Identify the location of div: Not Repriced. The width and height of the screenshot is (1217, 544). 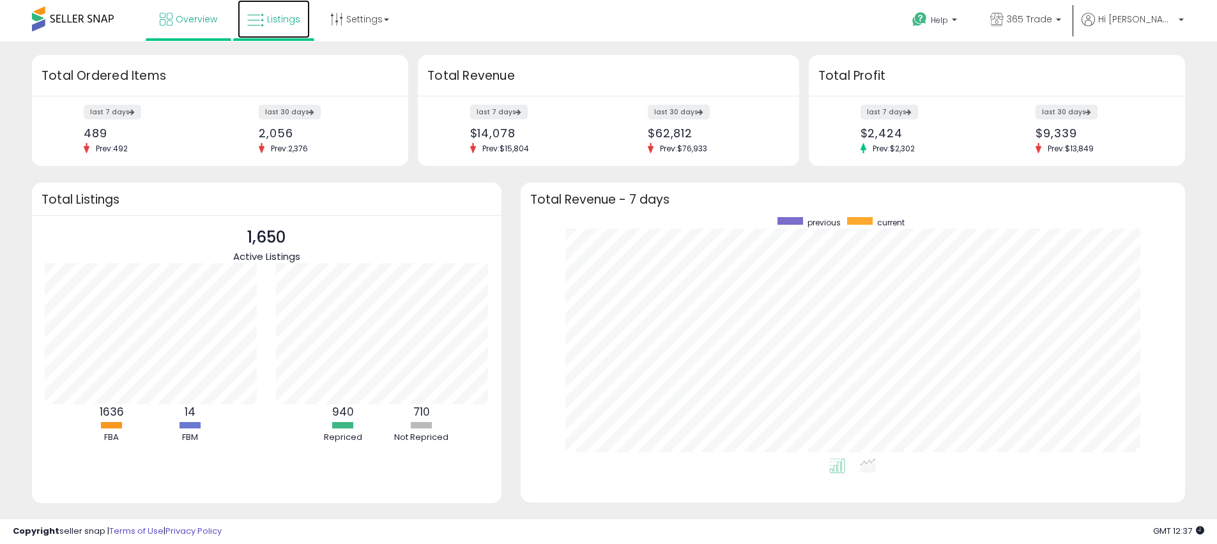
(422, 438).